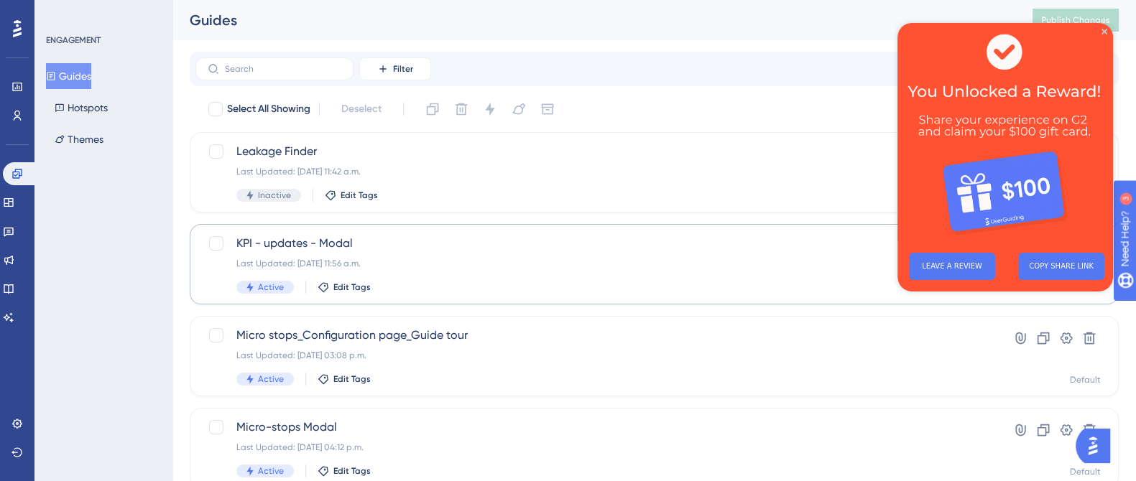  Describe the element at coordinates (596, 427) in the screenshot. I see `span: Micro-stops Modal` at that location.